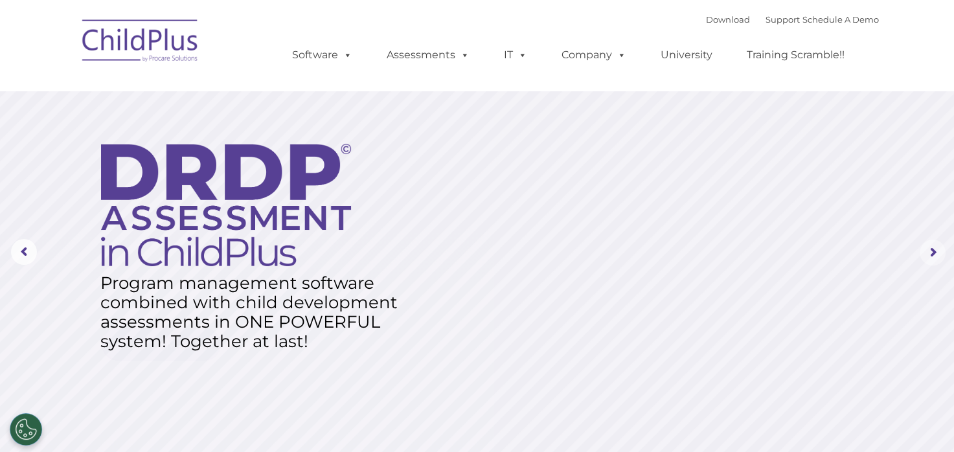  What do you see at coordinates (516, 55) in the screenshot?
I see `a: IT` at bounding box center [516, 55].